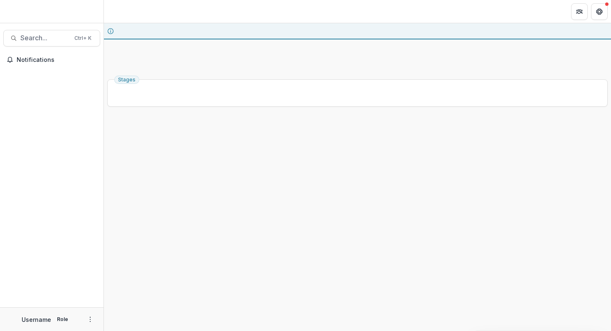 The image size is (611, 331). I want to click on span: Notifications, so click(57, 60).